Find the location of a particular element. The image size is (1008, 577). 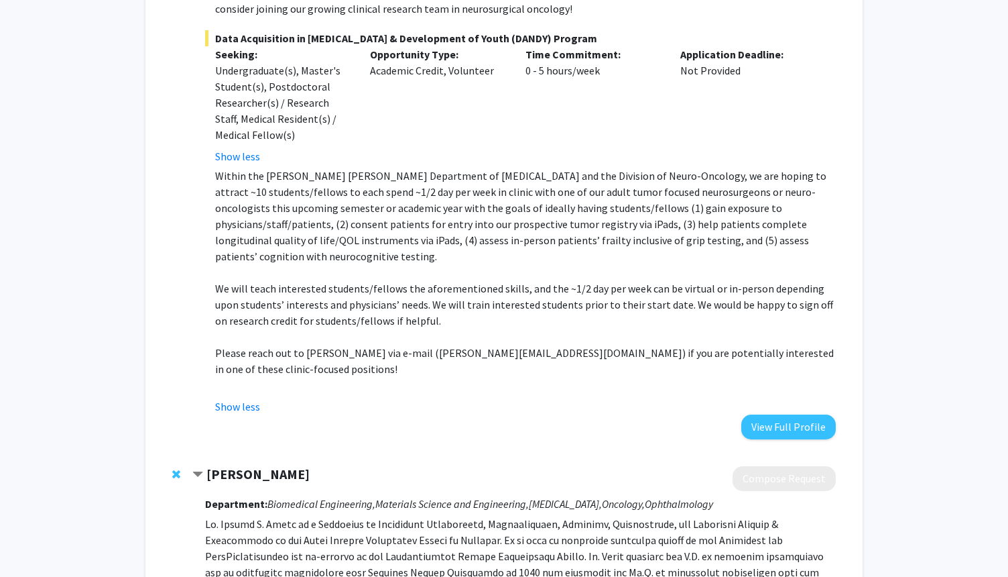

i: Oncology, is located at coordinates (624, 504).